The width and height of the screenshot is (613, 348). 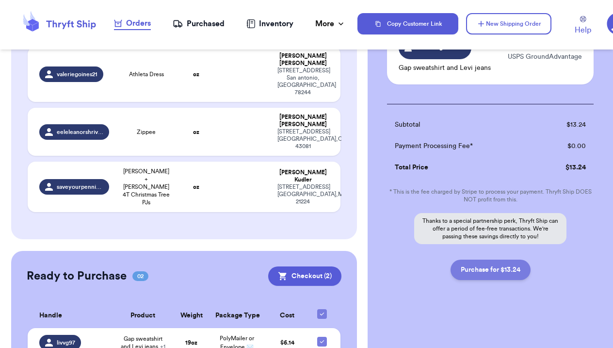 I want to click on span: Athleta Dress, so click(x=147, y=74).